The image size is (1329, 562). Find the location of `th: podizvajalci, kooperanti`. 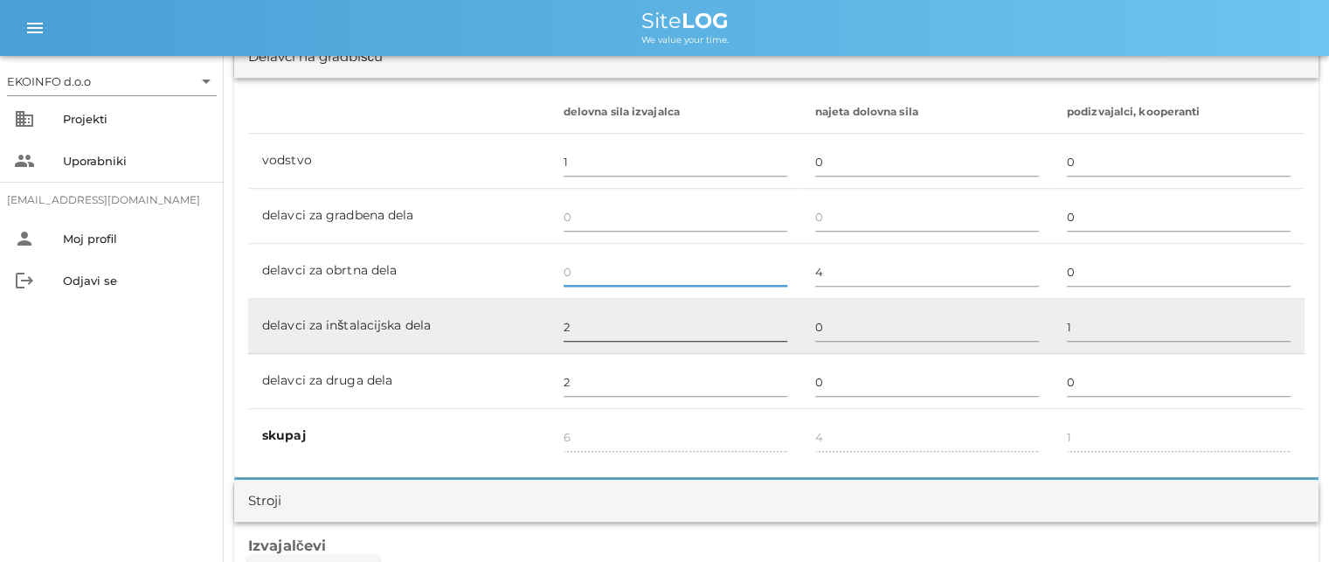

th: podizvajalci, kooperanti is located at coordinates (1179, 113).